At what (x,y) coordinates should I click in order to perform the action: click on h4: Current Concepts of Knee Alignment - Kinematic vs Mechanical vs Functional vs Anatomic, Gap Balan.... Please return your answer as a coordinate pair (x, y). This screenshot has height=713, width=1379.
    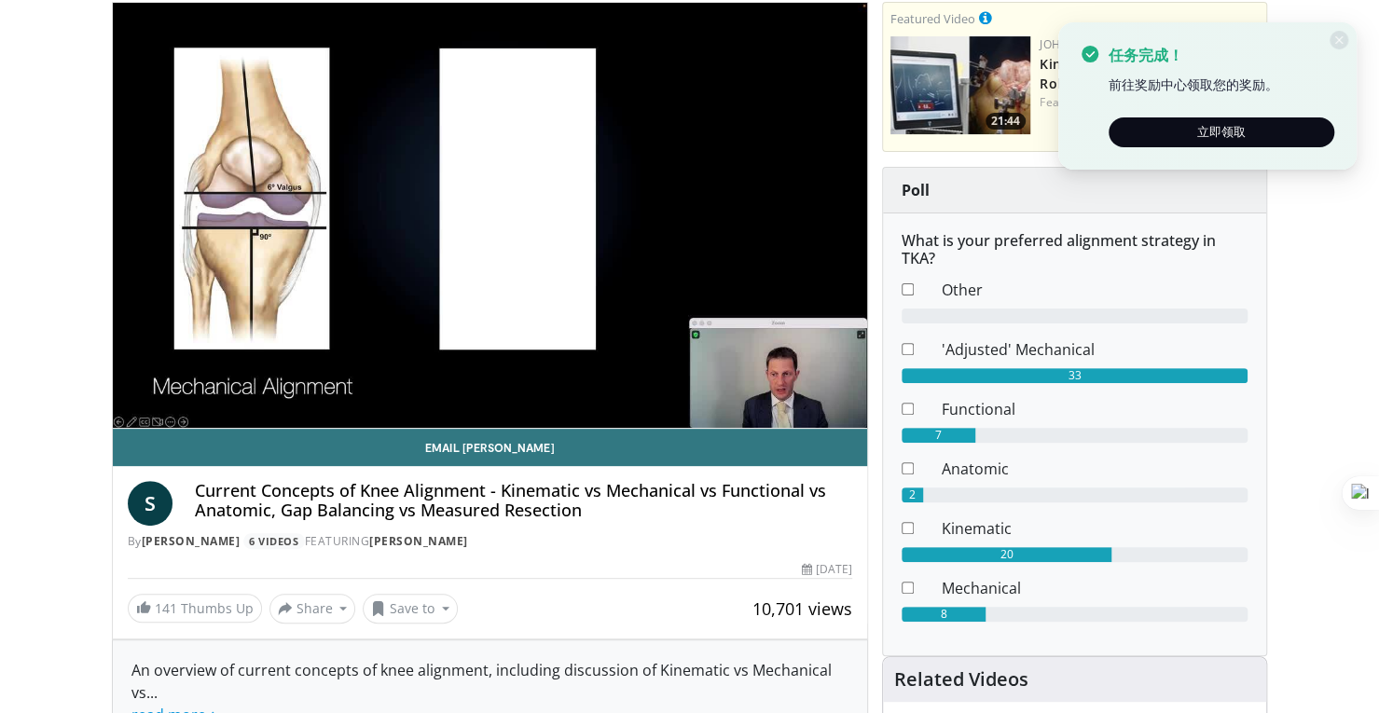
    Looking at the image, I should click on (524, 501).